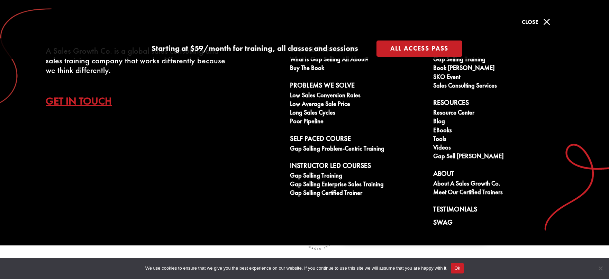 Image resolution: width=609 pixels, height=279 pixels. Describe the element at coordinates (501, 184) in the screenshot. I see `a: About A Sales Growth Co.` at that location.